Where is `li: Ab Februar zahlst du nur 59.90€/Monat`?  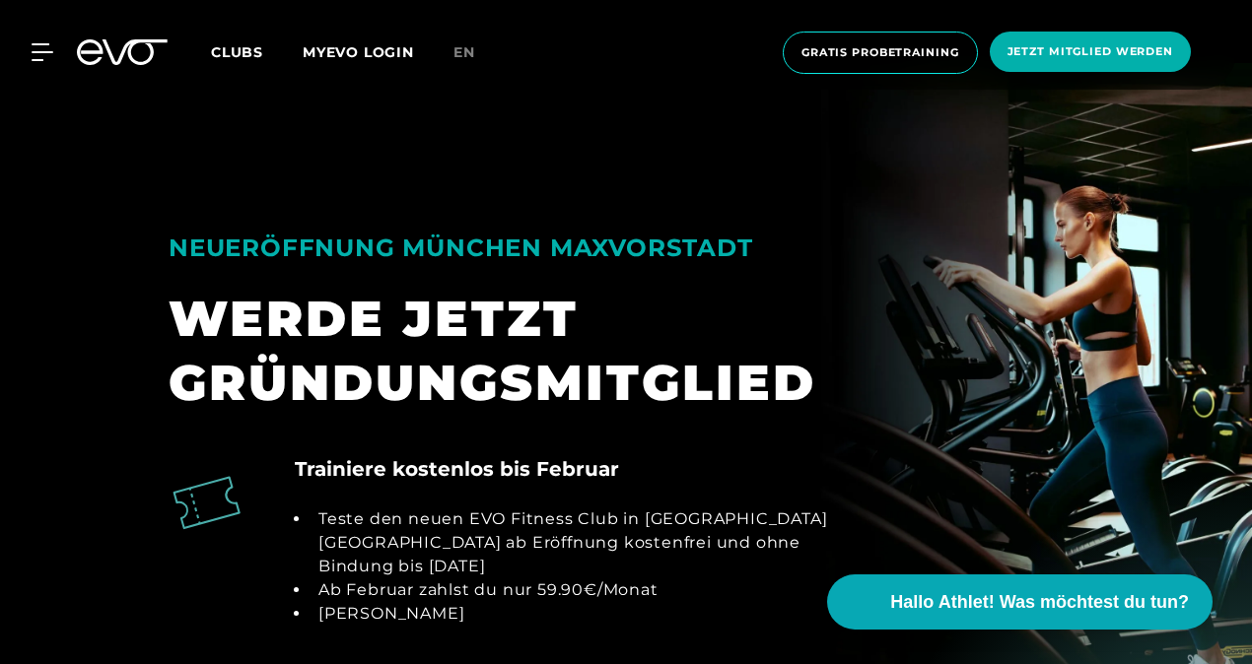 li: Ab Februar zahlst du nur 59.90€/Monat is located at coordinates (578, 590).